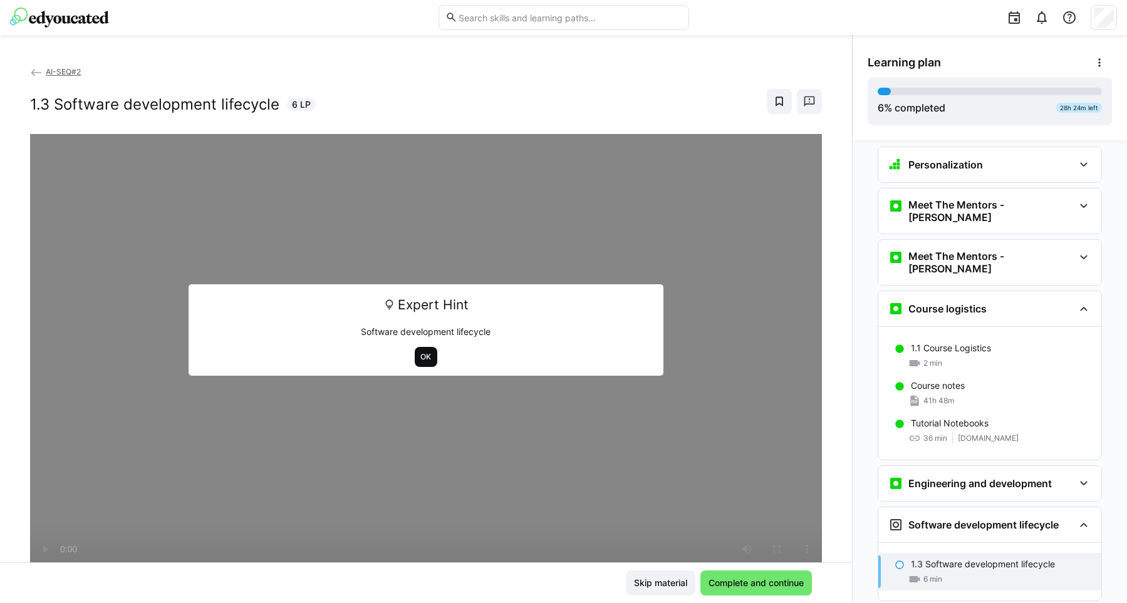 The image size is (1127, 603). Describe the element at coordinates (1079, 108) in the screenshot. I see `div: 28h 24m left` at that location.